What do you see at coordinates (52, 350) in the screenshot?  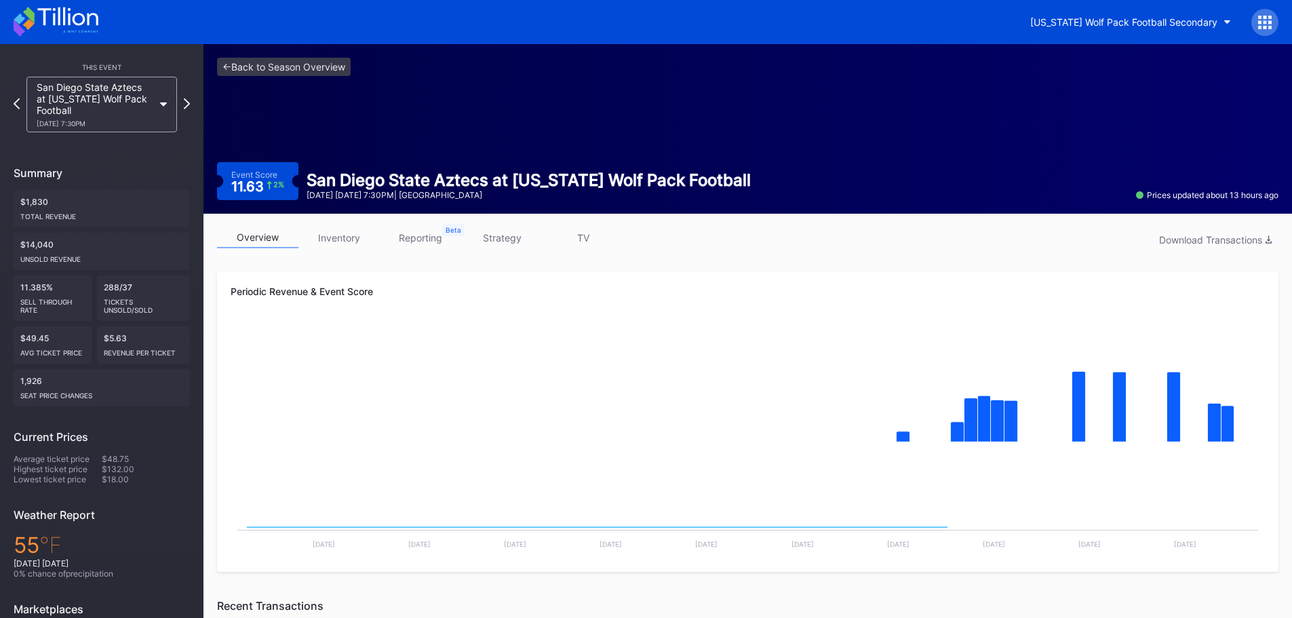 I see `div: Avg ticket price` at bounding box center [52, 350].